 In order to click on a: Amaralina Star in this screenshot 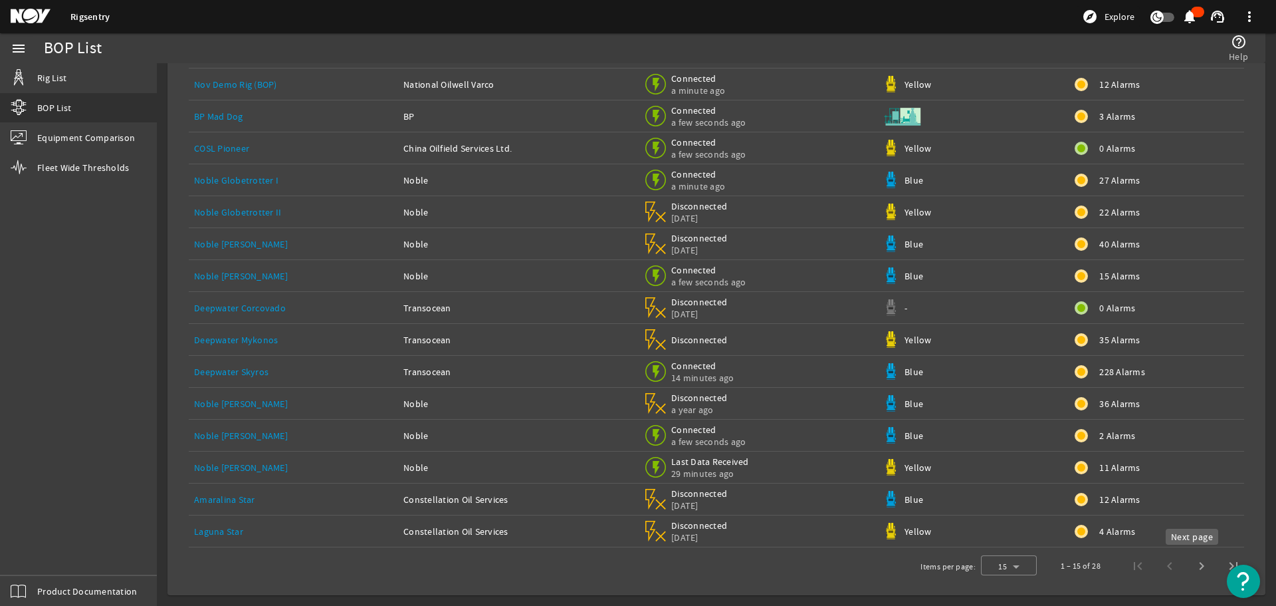, I will do `click(225, 499)`.